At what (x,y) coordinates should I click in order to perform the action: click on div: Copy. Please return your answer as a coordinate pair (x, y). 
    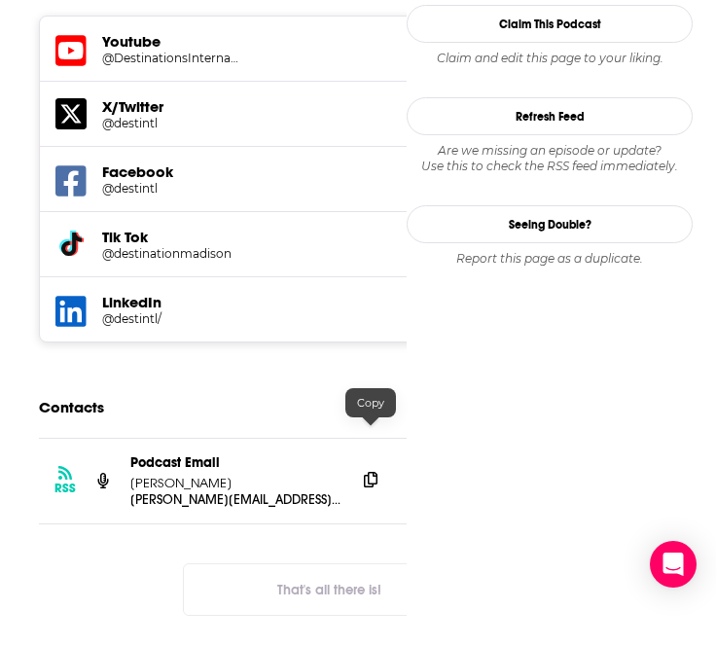
    Looking at the image, I should click on (371, 403).